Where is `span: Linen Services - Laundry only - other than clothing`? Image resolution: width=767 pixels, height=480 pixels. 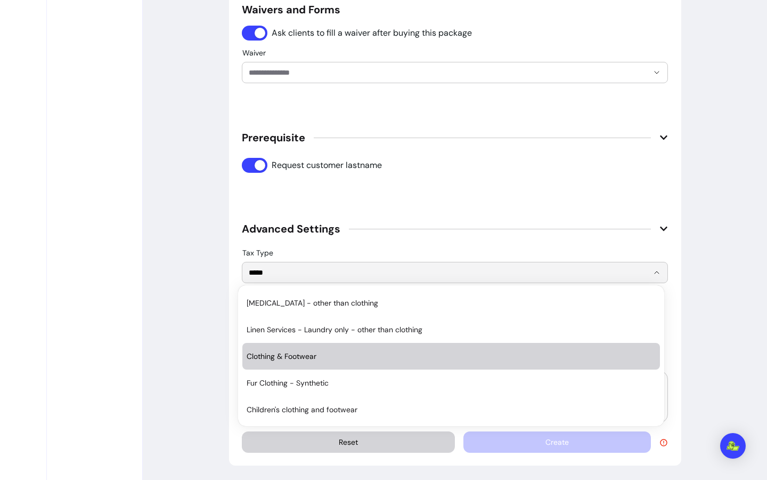
span: Linen Services - Laundry only - other than clothing is located at coordinates (446, 329).